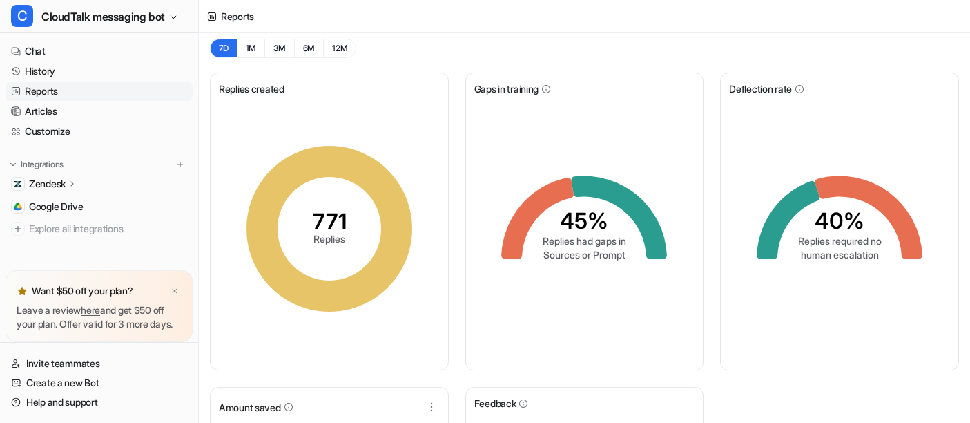 Image resolution: width=970 pixels, height=423 pixels. Describe the element at coordinates (840, 220) in the screenshot. I see `tspan: 40%` at that location.